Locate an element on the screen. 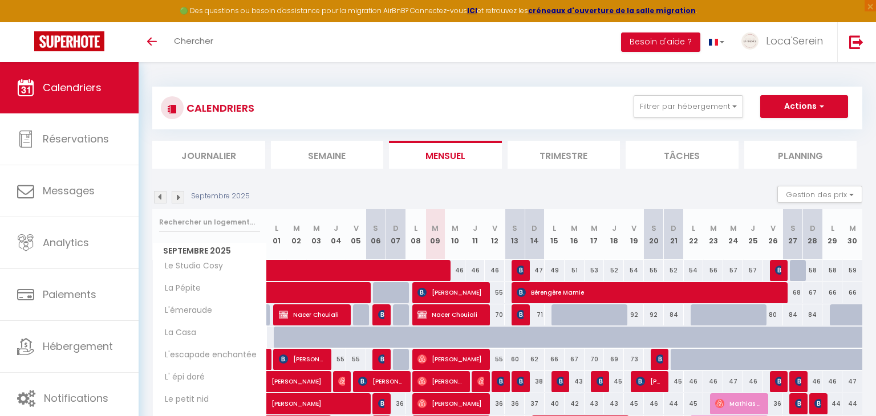 This screenshot has width=876, height=416. div: 53 is located at coordinates (594, 270).